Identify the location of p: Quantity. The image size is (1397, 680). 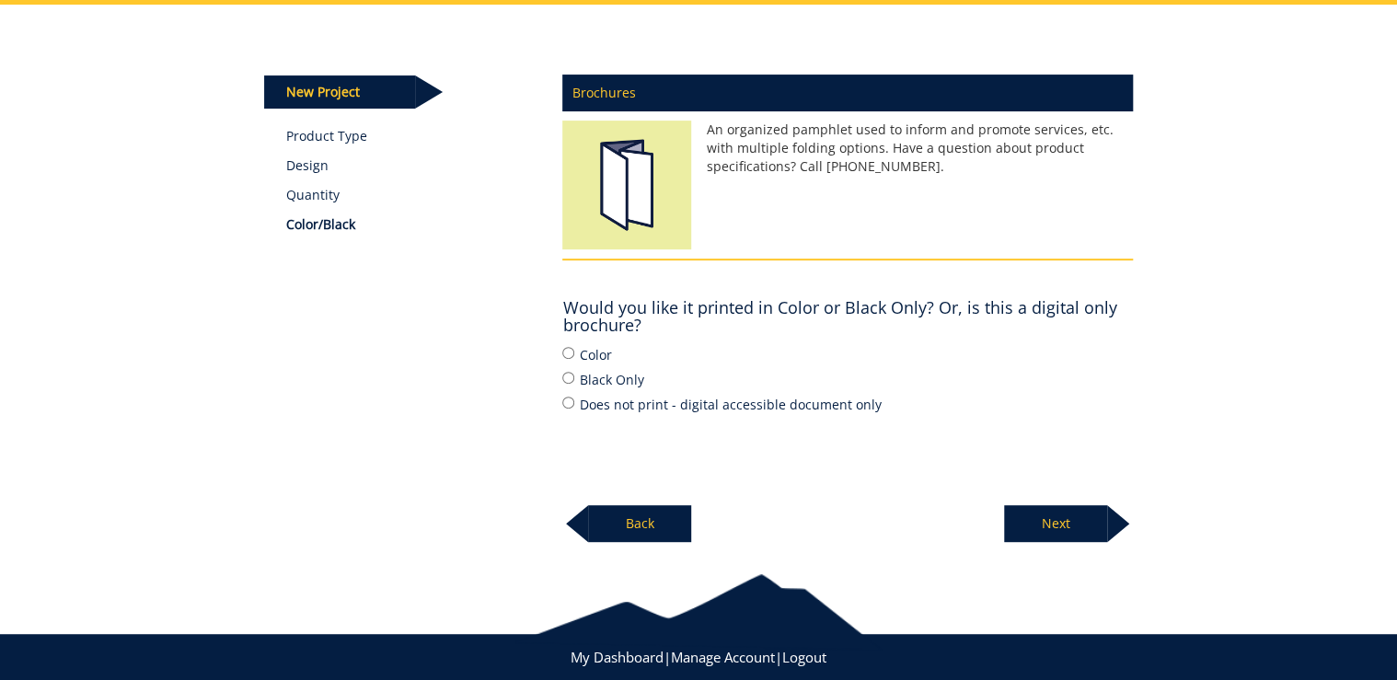
(410, 195).